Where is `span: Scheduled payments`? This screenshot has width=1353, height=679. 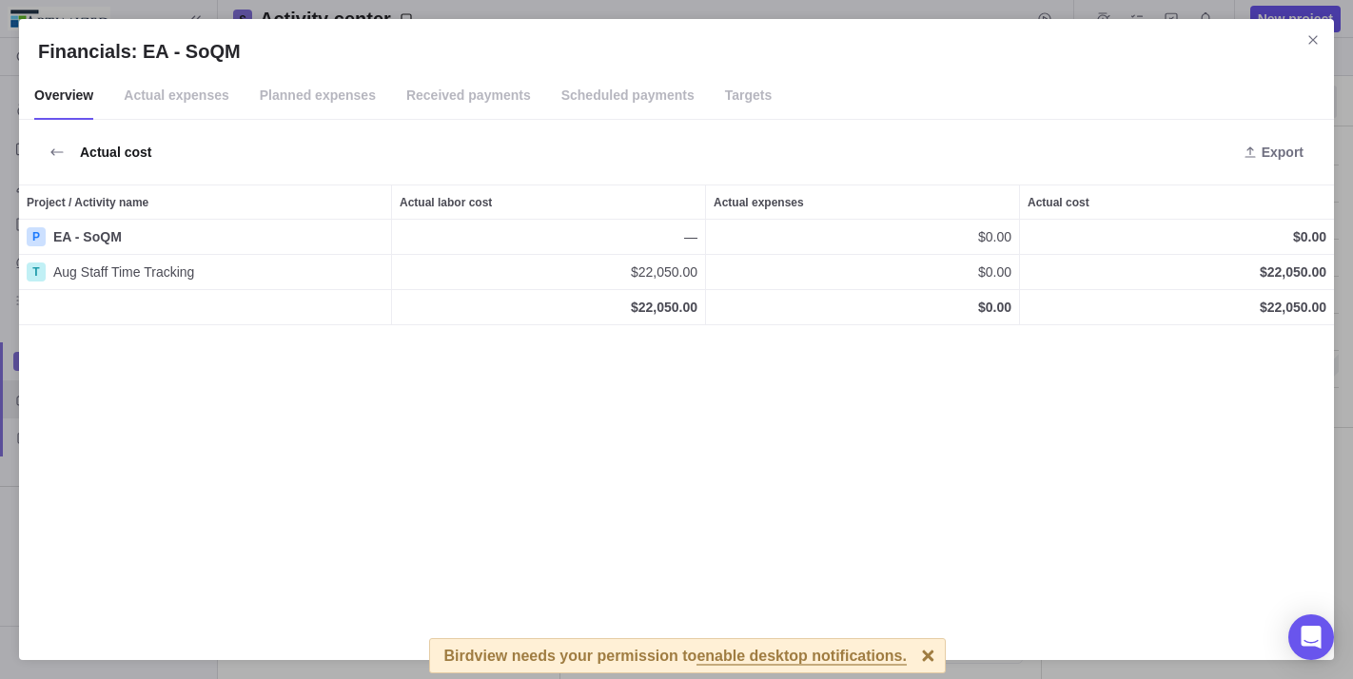 span: Scheduled payments is located at coordinates (628, 96).